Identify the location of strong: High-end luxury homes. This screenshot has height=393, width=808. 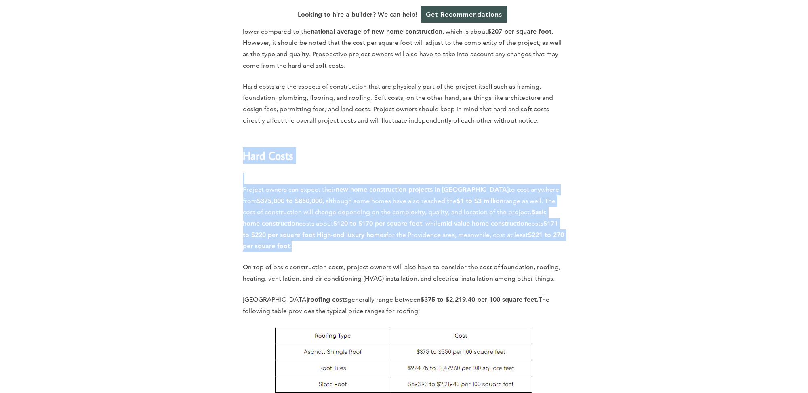
(352, 234).